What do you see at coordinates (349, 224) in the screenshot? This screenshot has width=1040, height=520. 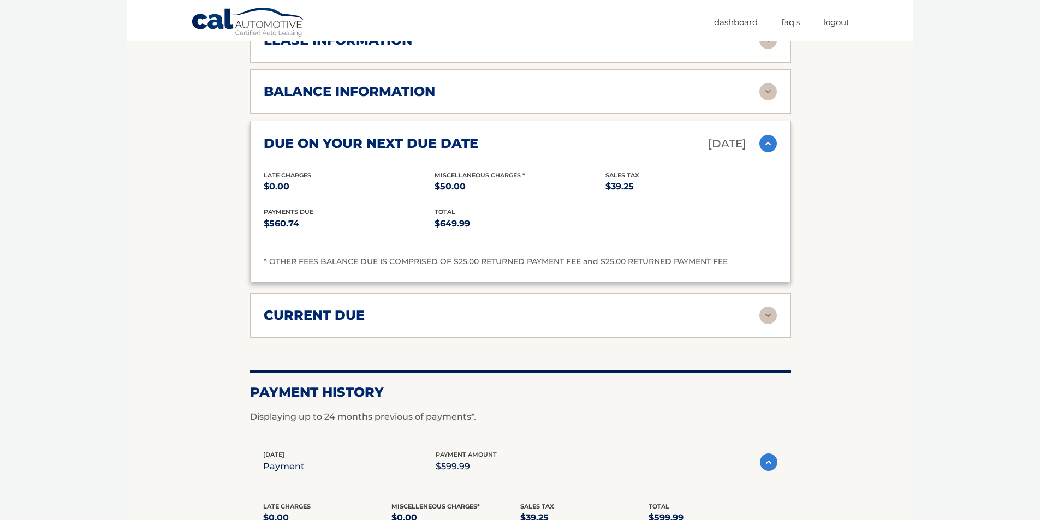 I see `p: $560.74` at bounding box center [349, 224].